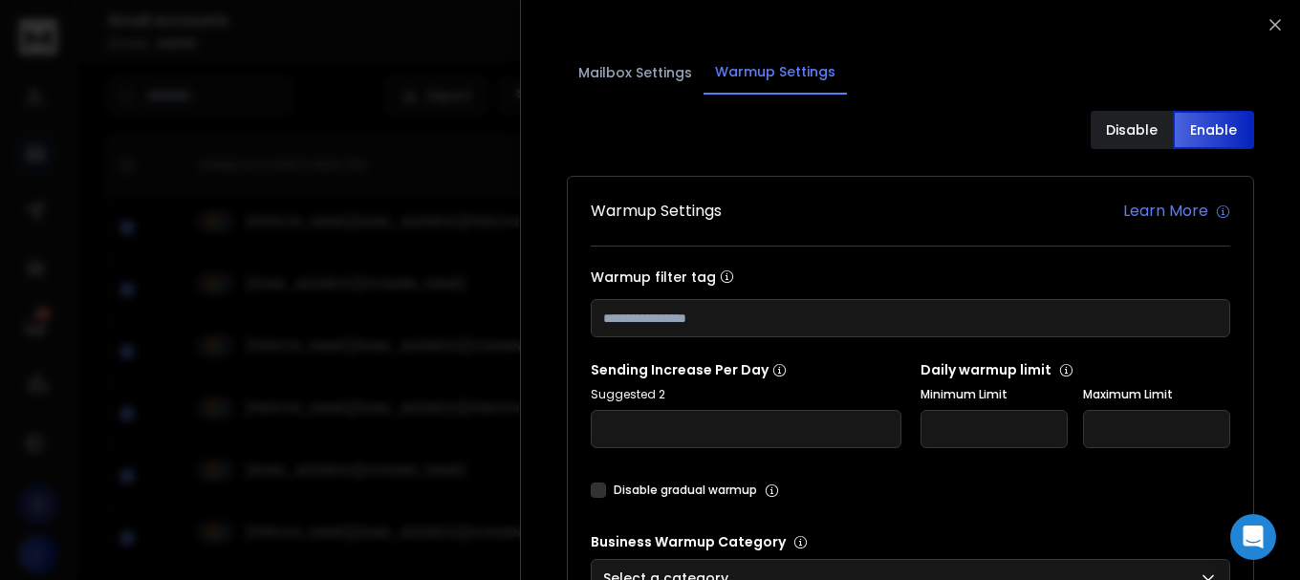 This screenshot has width=1300, height=580. Describe the element at coordinates (1214, 130) in the screenshot. I see `button: Enable` at that location.